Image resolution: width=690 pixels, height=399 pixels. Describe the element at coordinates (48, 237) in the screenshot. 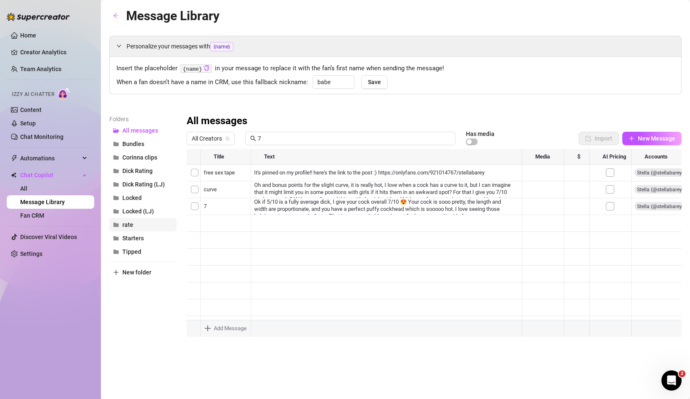

I see `a: Discover Viral Videos` at that location.